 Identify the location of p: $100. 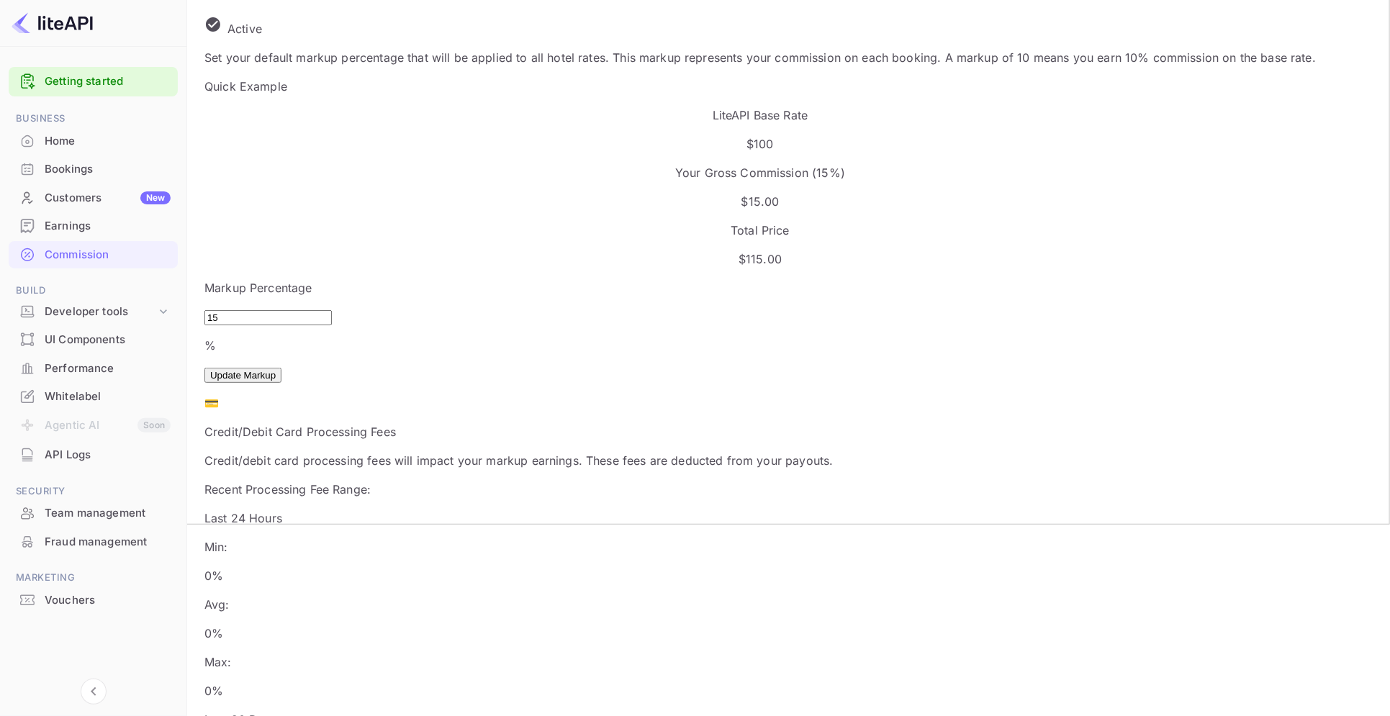
(760, 144).